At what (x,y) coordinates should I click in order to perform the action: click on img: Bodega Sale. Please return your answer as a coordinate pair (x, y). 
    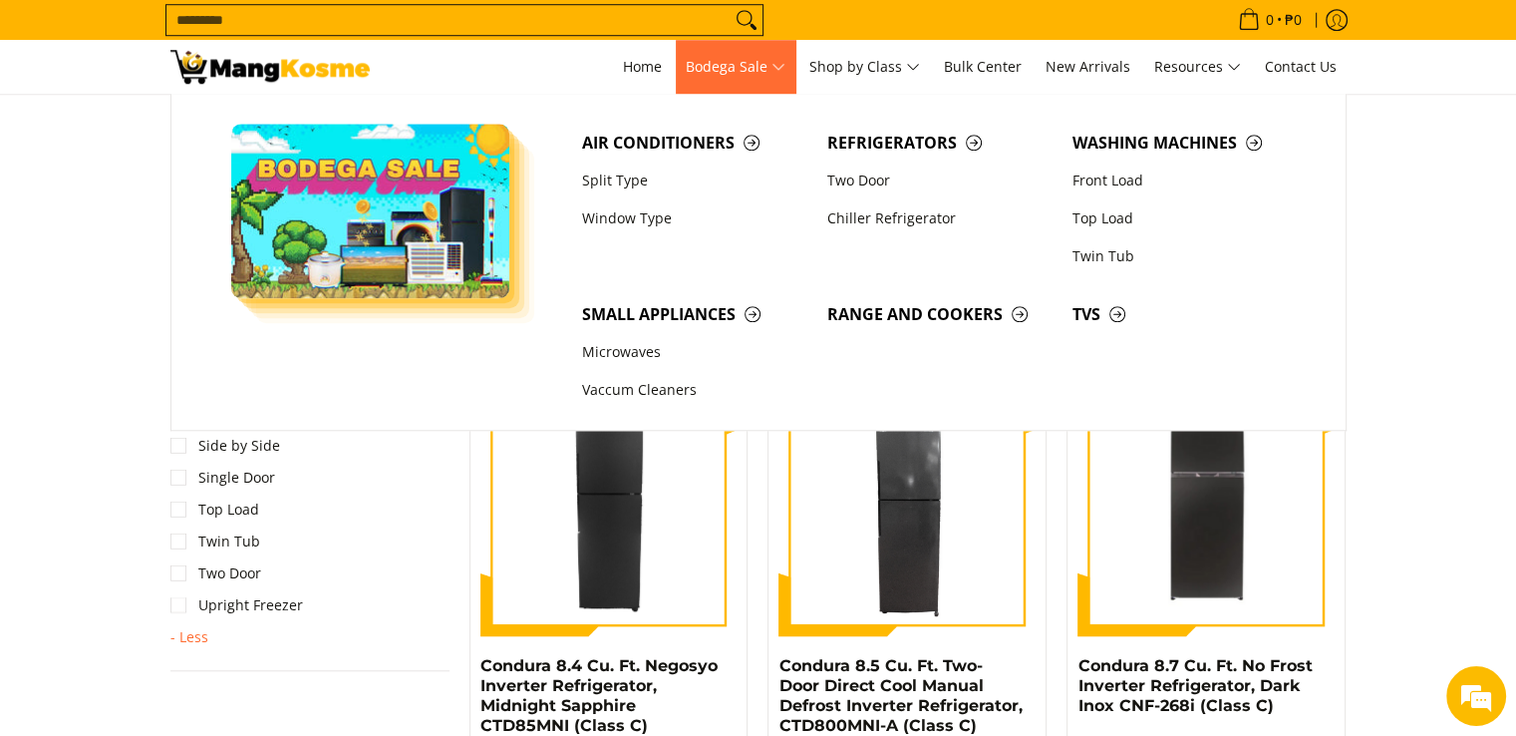
    Looking at the image, I should click on (371, 210).